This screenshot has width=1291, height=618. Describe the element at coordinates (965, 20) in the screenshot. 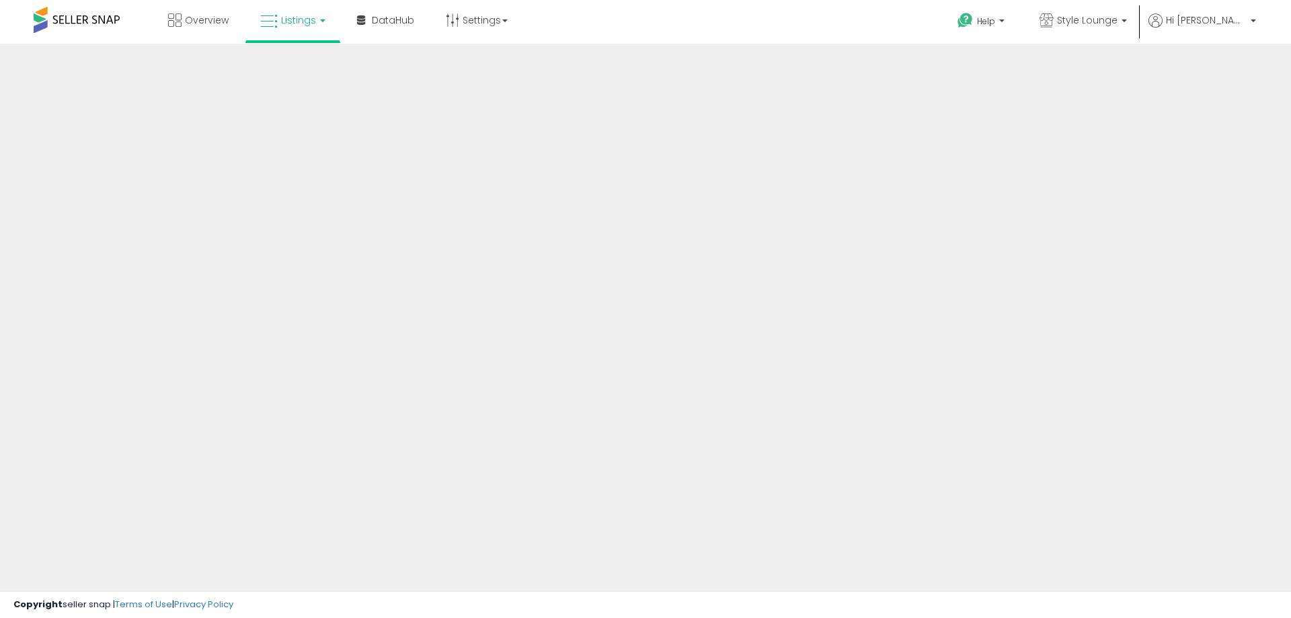

I see `i: Get Help` at that location.